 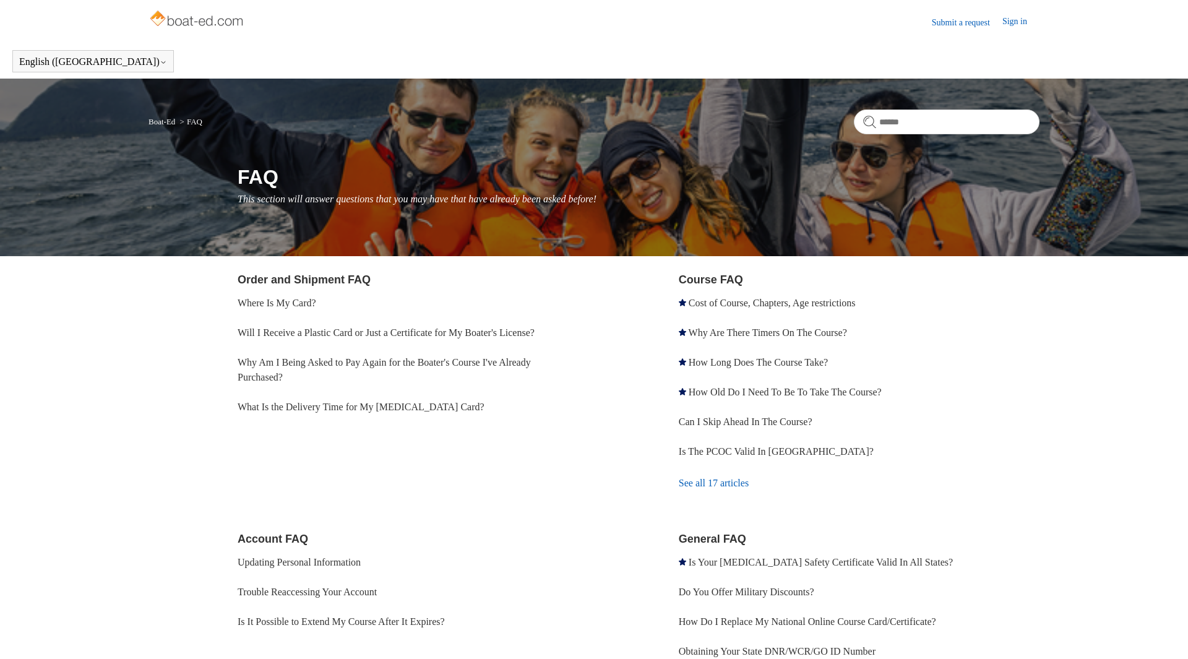 I want to click on a: Why Are There Timers On The Course?, so click(x=768, y=332).